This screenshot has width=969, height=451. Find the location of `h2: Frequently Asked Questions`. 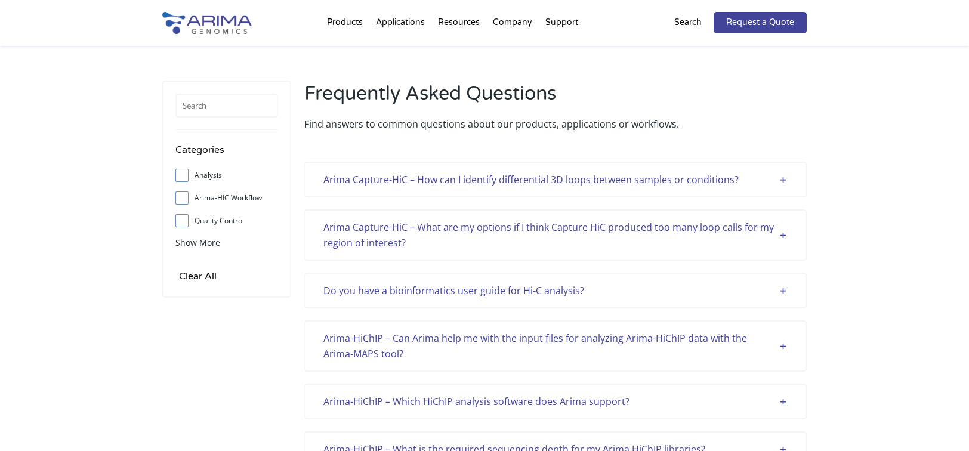

h2: Frequently Asked Questions is located at coordinates (555, 98).